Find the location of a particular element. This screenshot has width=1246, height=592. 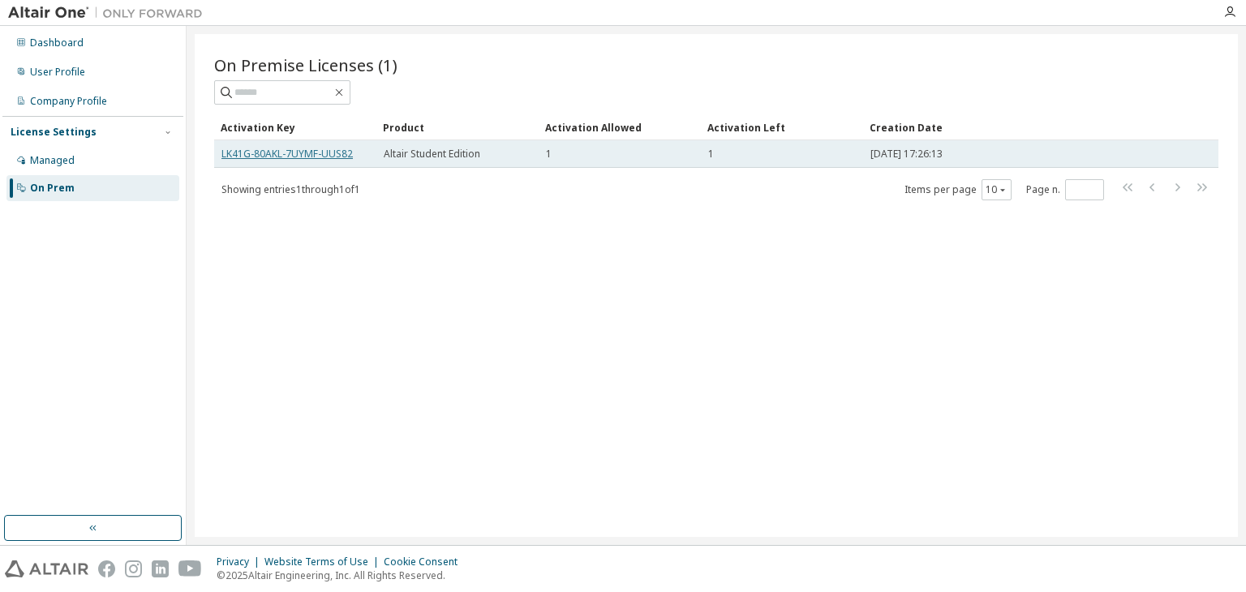

div: On Prem is located at coordinates (52, 188).